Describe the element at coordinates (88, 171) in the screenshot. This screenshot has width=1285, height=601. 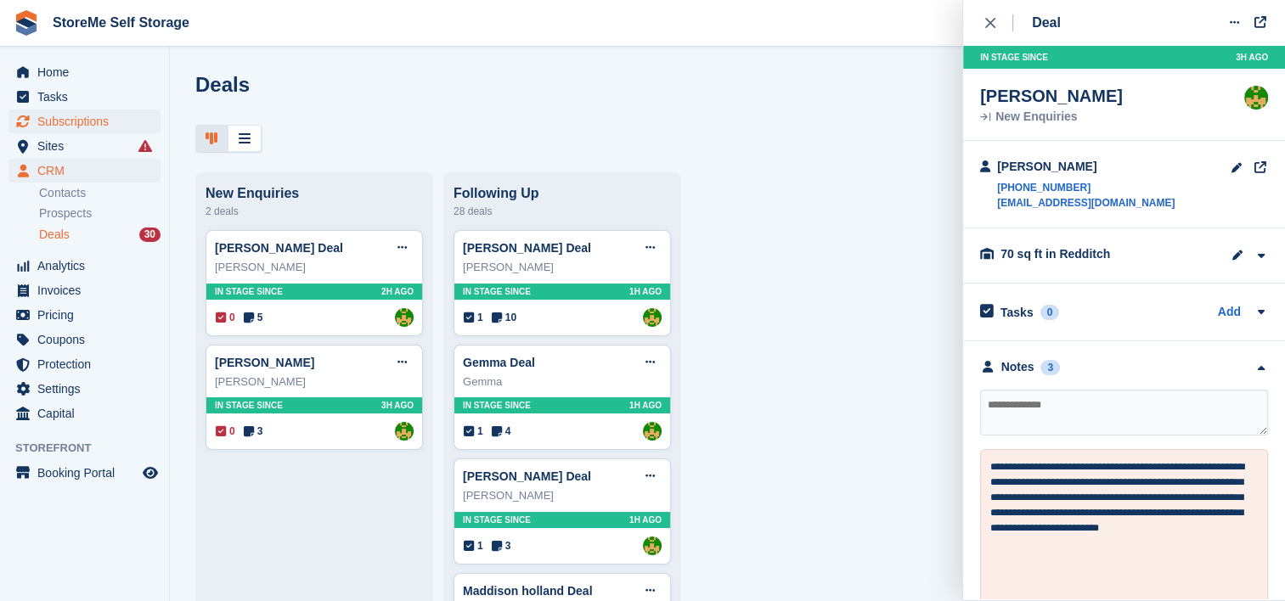
I see `span: CRM` at that location.